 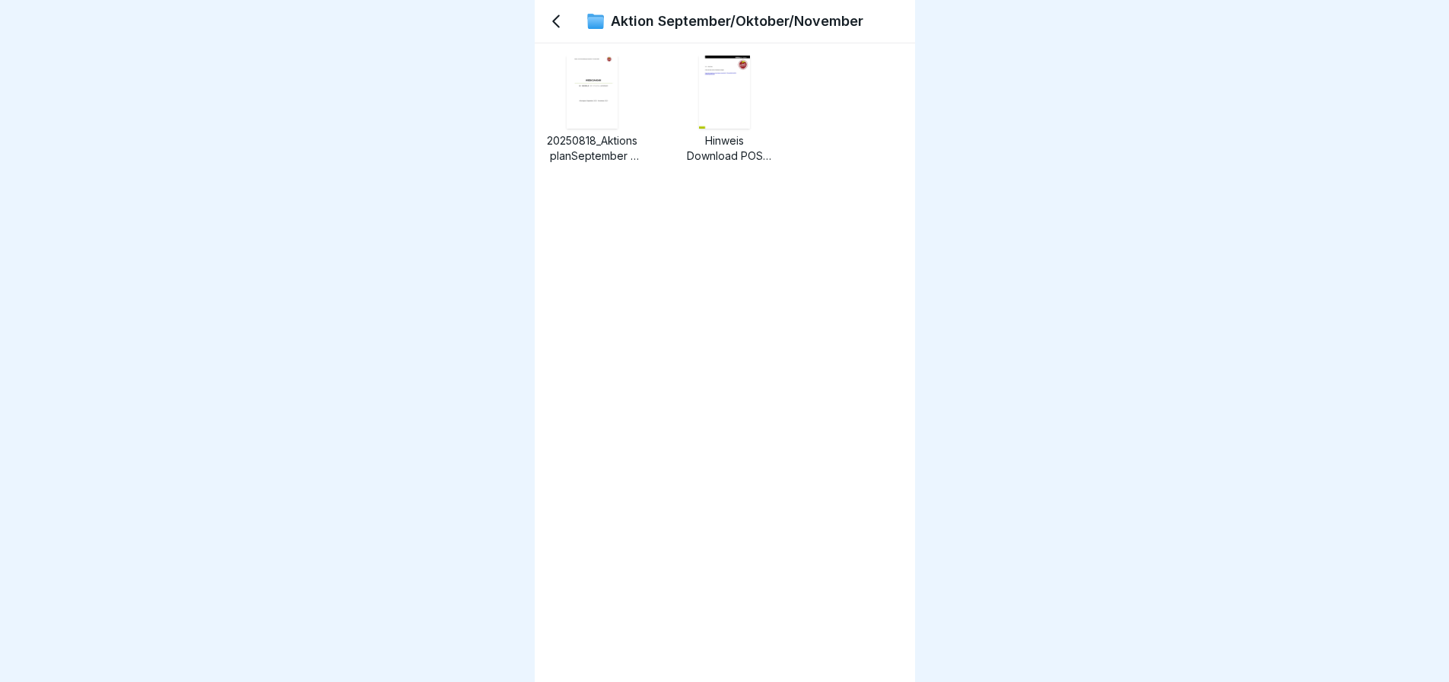 What do you see at coordinates (725, 110) in the screenshot?
I see `a: image thumbnailHinweis Download POS Filme.pdf` at bounding box center [725, 110].